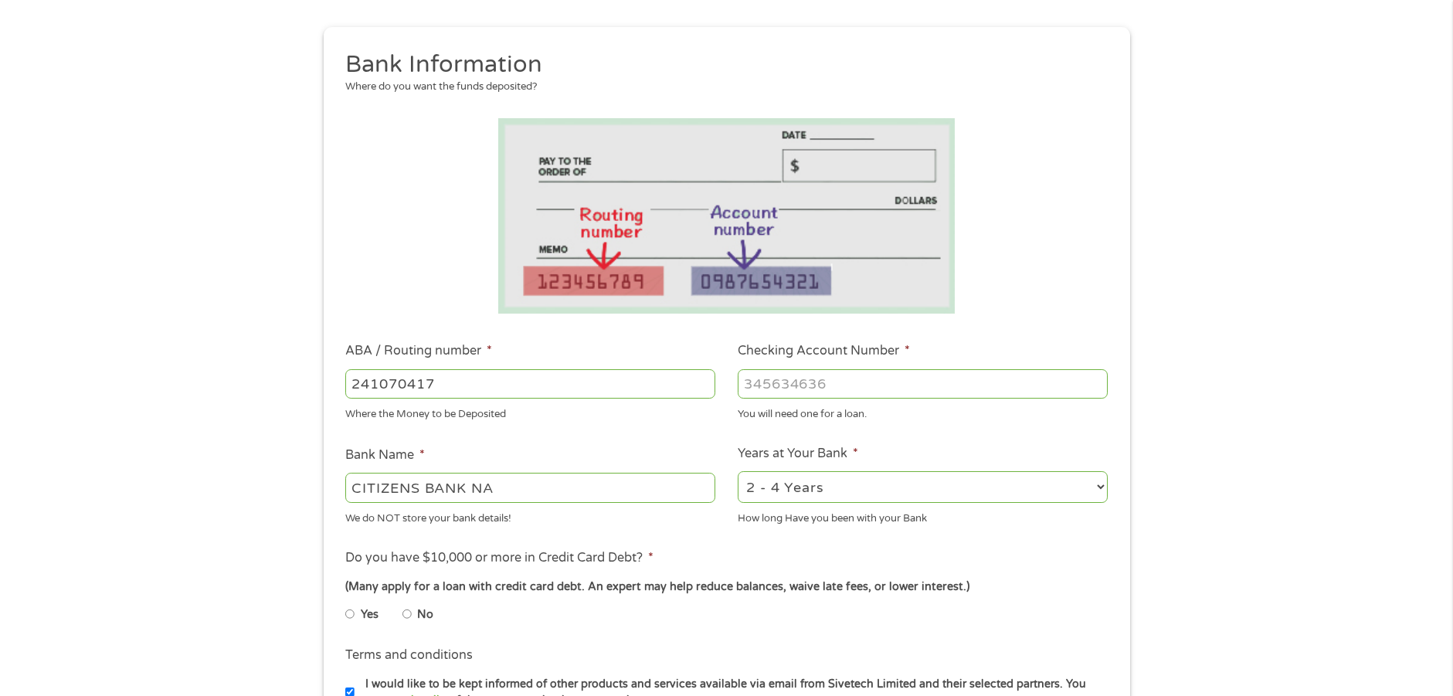 The height and width of the screenshot is (696, 1453). I want to click on label: Bank Name, so click(385, 455).